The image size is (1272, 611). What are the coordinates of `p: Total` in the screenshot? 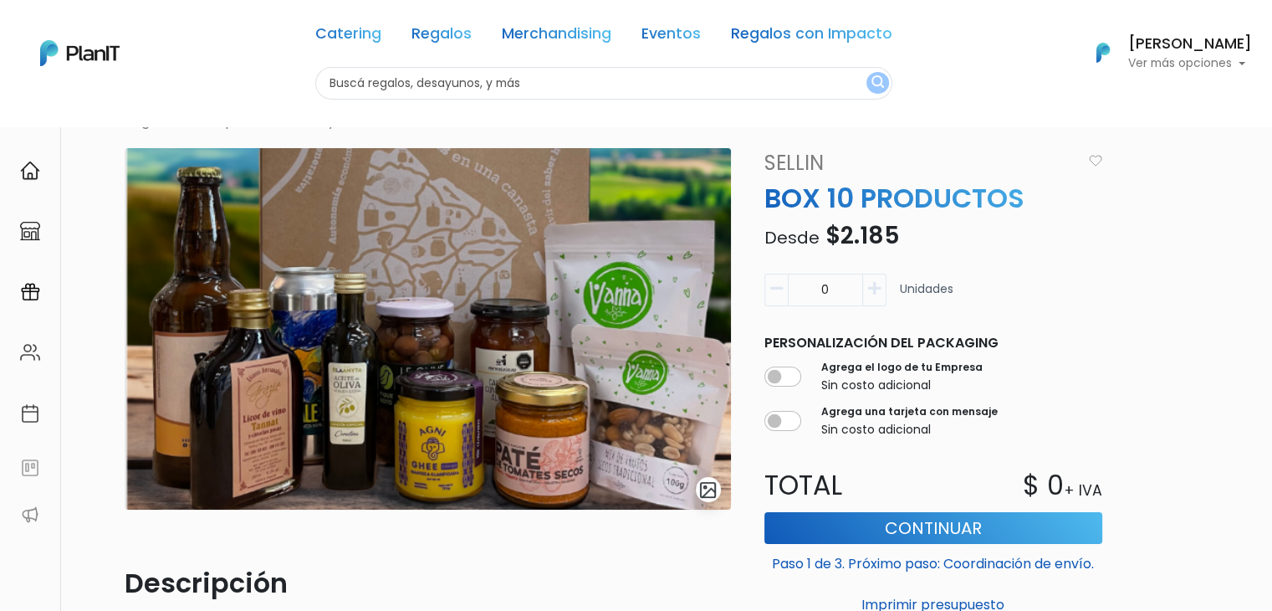 It's located at (844, 485).